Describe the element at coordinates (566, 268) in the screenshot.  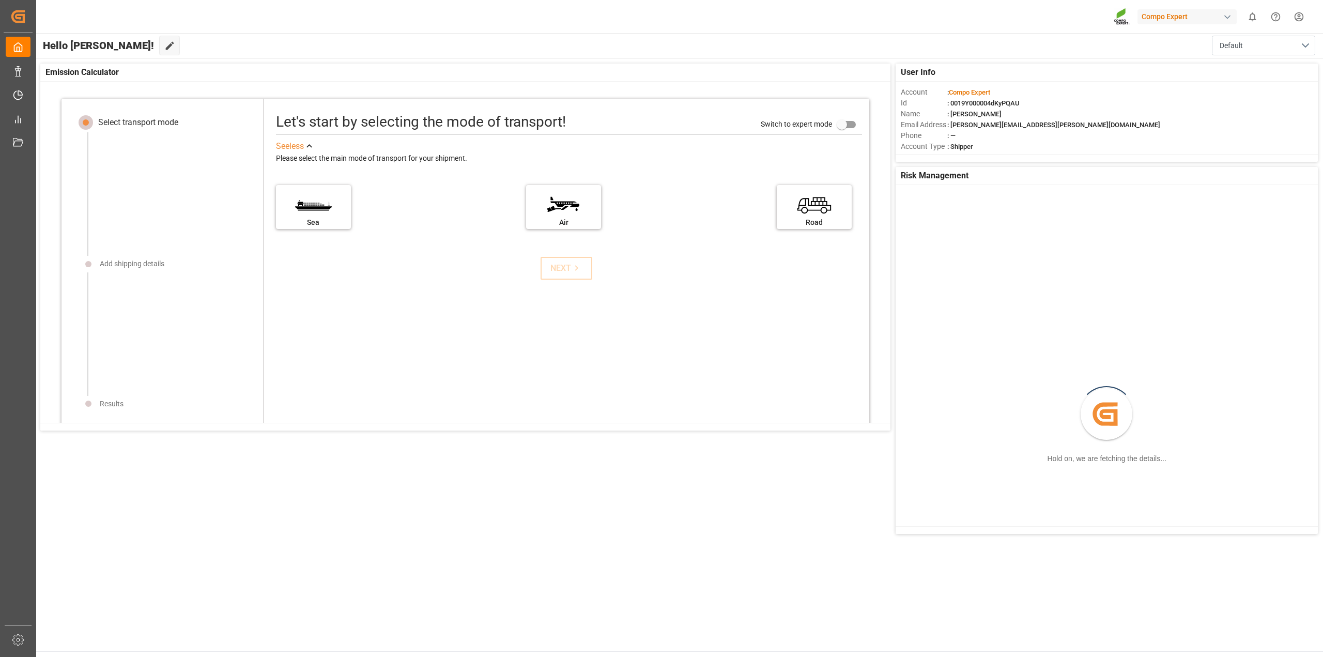
I see `button: NEXT` at that location.